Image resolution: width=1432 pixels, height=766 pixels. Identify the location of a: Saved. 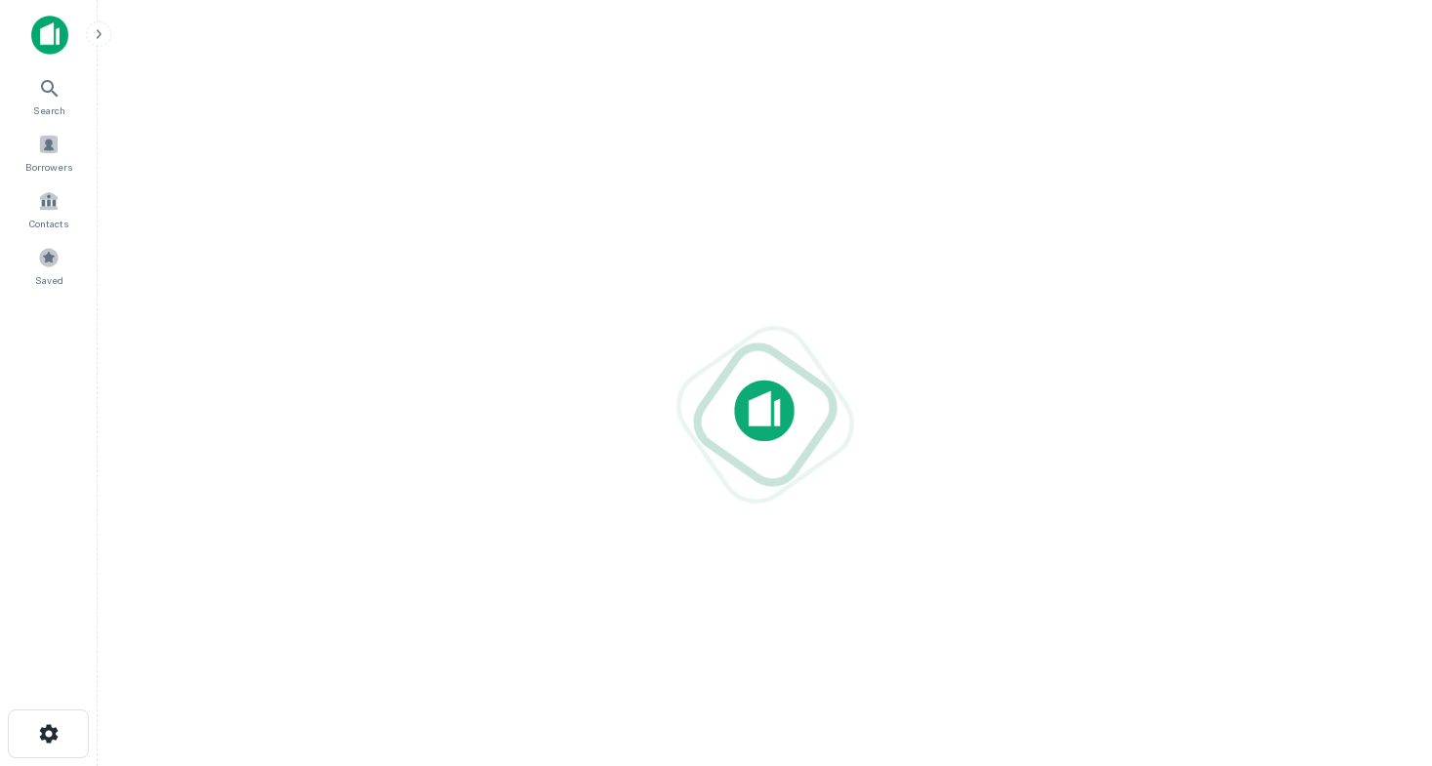
(49, 266).